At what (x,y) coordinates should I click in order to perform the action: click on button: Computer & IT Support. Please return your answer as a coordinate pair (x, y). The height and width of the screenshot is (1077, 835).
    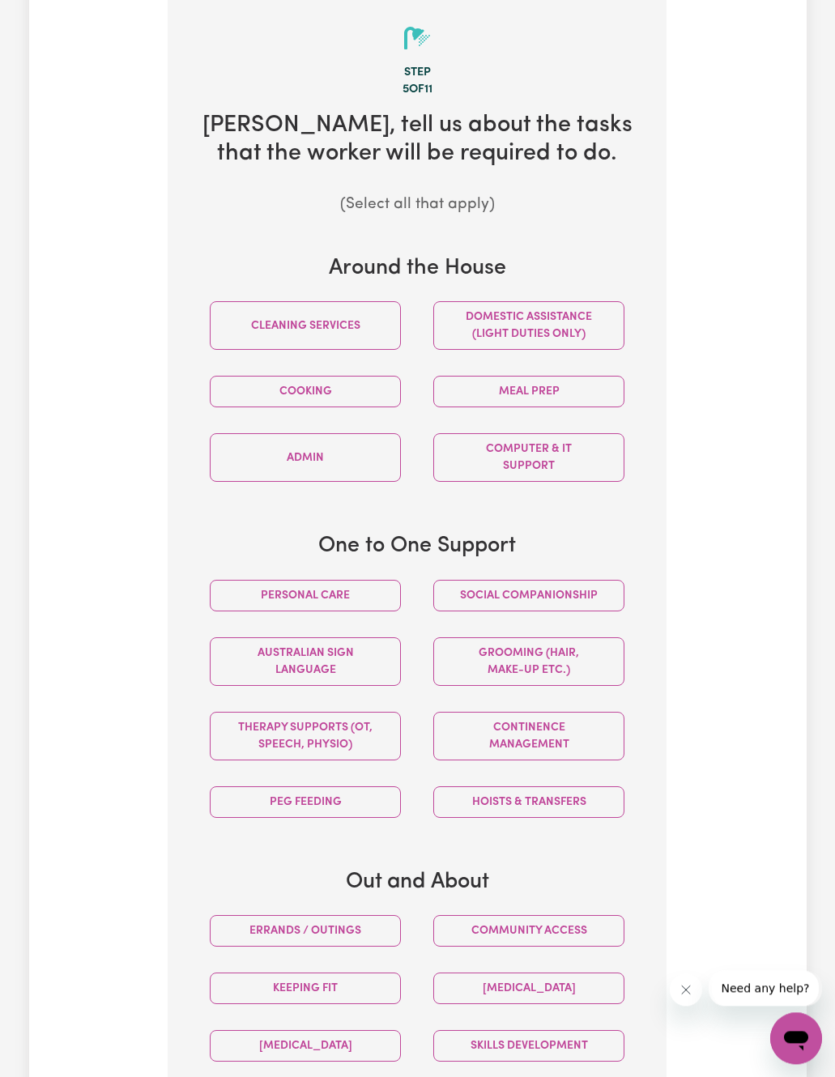
    Looking at the image, I should click on (529, 457).